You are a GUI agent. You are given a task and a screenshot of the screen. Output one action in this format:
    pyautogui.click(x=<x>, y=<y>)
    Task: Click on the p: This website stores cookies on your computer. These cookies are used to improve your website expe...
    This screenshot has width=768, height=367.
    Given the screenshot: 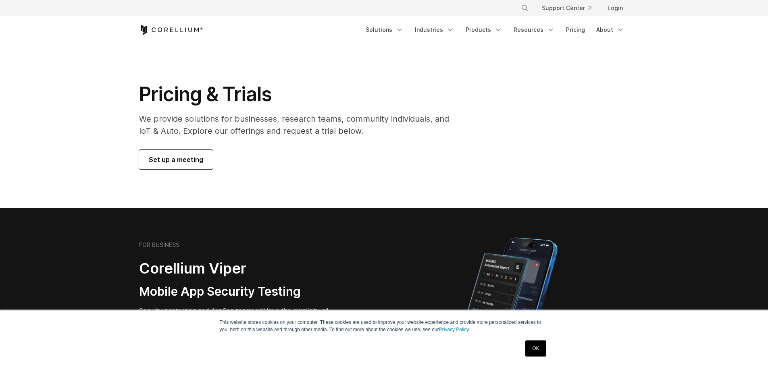 What is the action you would take?
    pyautogui.click(x=384, y=326)
    